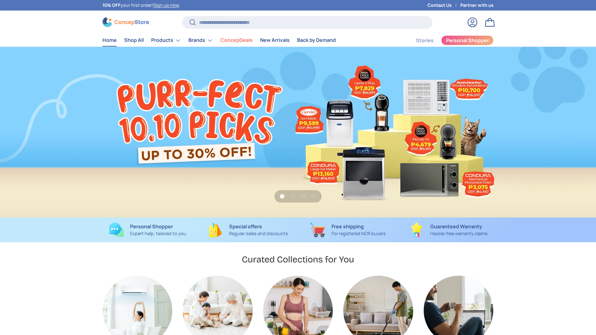  Describe the element at coordinates (275, 40) in the screenshot. I see `a: New Arrivals` at that location.